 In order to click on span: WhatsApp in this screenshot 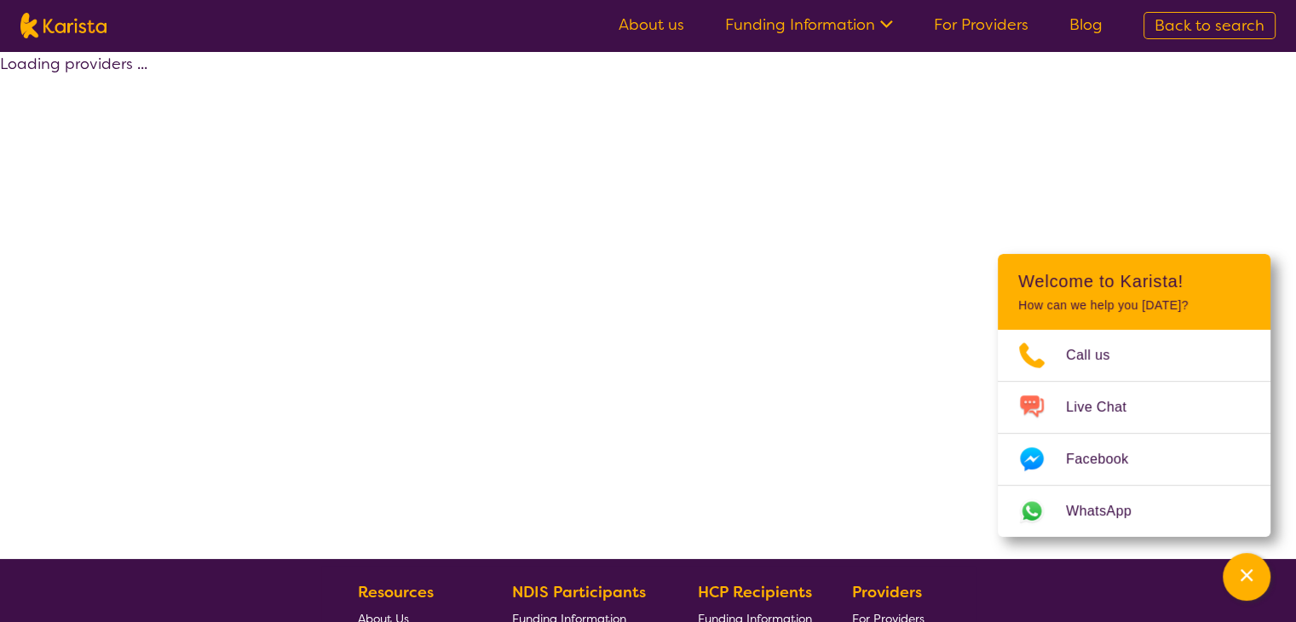, I will do `click(1108, 511)`.